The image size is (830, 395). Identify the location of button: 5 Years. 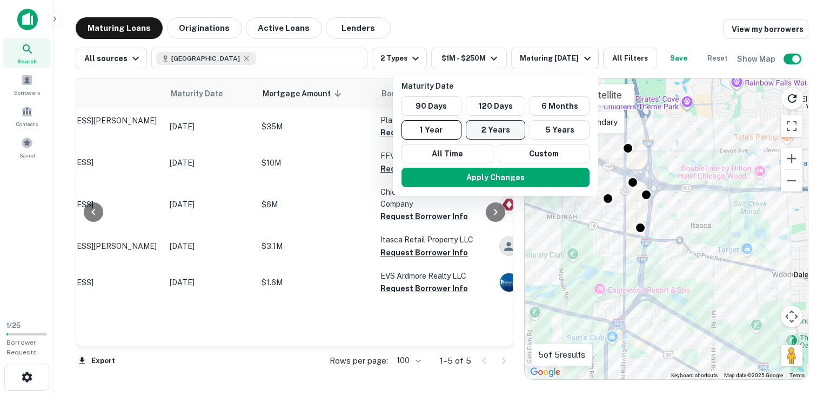
(559, 130).